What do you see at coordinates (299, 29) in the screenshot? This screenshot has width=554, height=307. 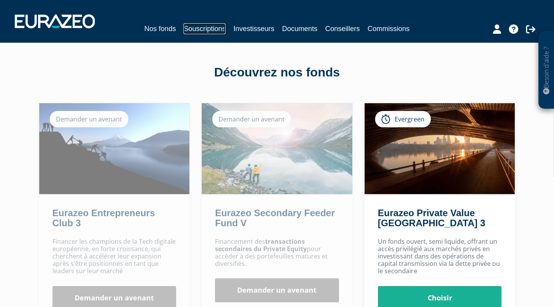 I see `a: Documents` at bounding box center [299, 29].